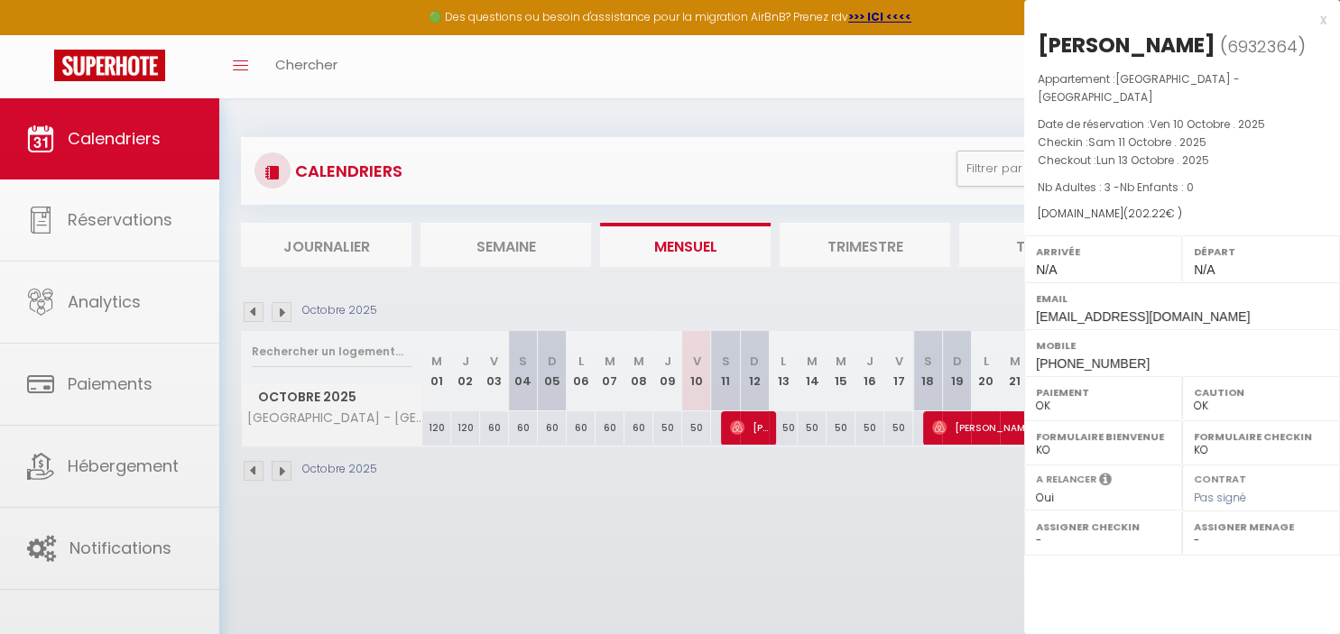 This screenshot has height=634, width=1340. What do you see at coordinates (1262, 46) in the screenshot?
I see `span: 6932364` at bounding box center [1262, 46].